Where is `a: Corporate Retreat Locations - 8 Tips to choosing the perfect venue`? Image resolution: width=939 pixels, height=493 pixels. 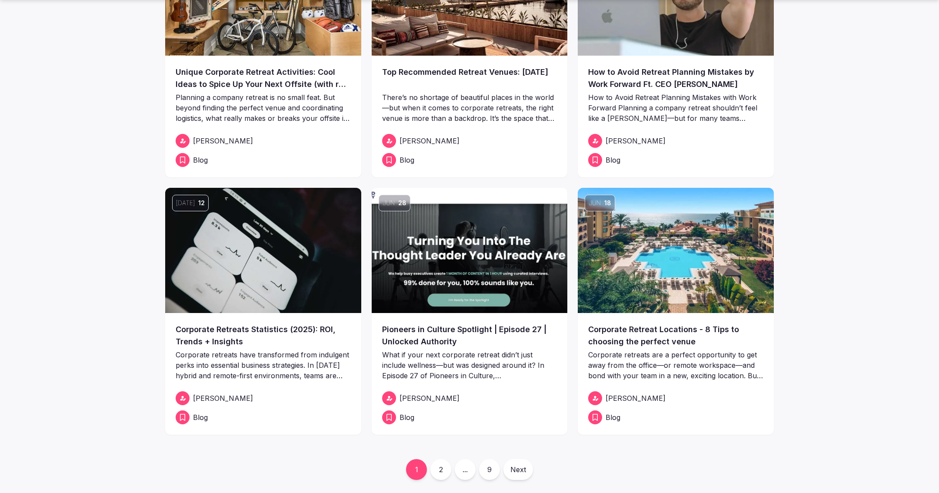
a: Corporate Retreat Locations - 8 Tips to choosing the perfect venue is located at coordinates (676, 336).